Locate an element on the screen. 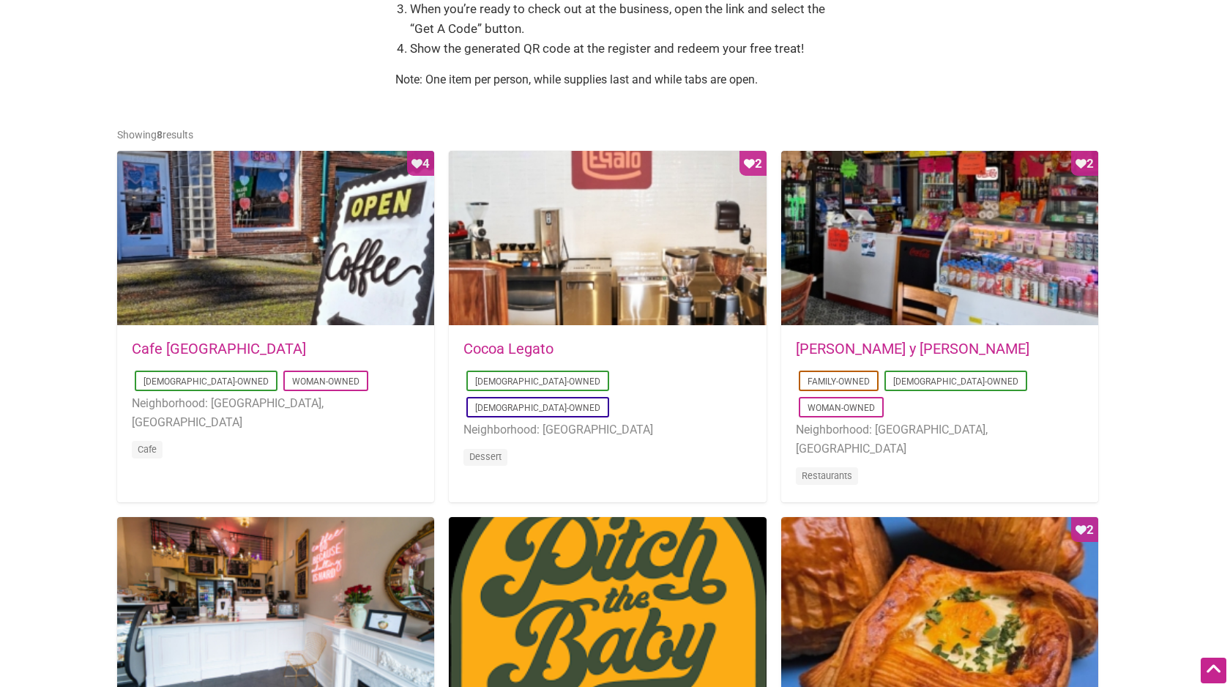 The width and height of the screenshot is (1230, 687). b: 8 is located at coordinates (160, 135).